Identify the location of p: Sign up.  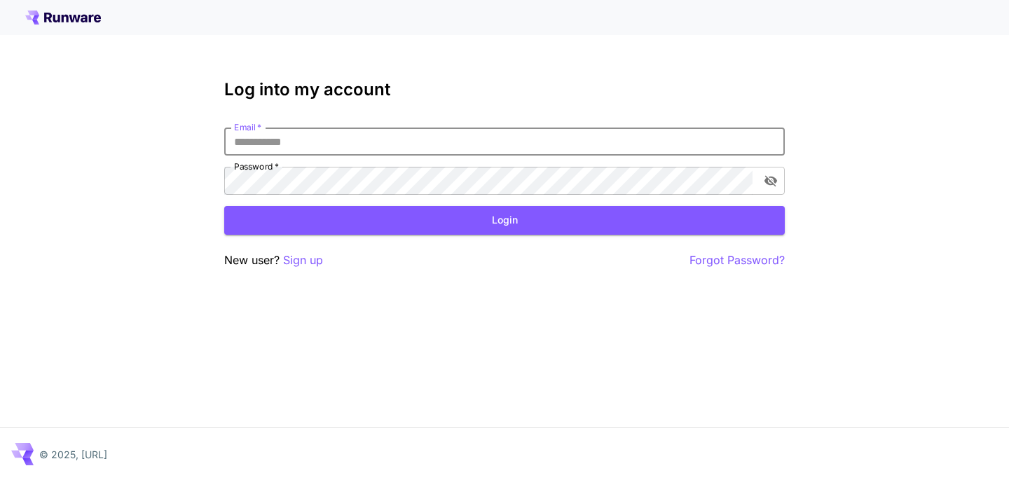
(303, 260).